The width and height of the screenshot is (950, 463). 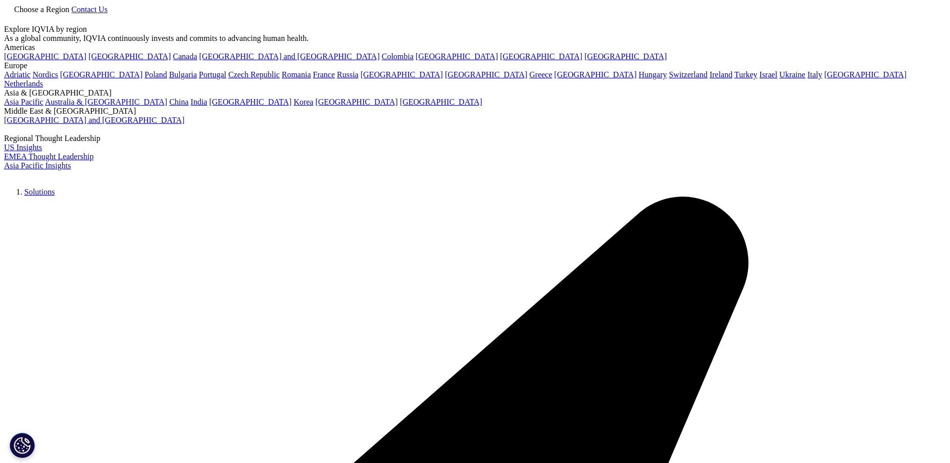 I want to click on a: Israel, so click(x=769, y=74).